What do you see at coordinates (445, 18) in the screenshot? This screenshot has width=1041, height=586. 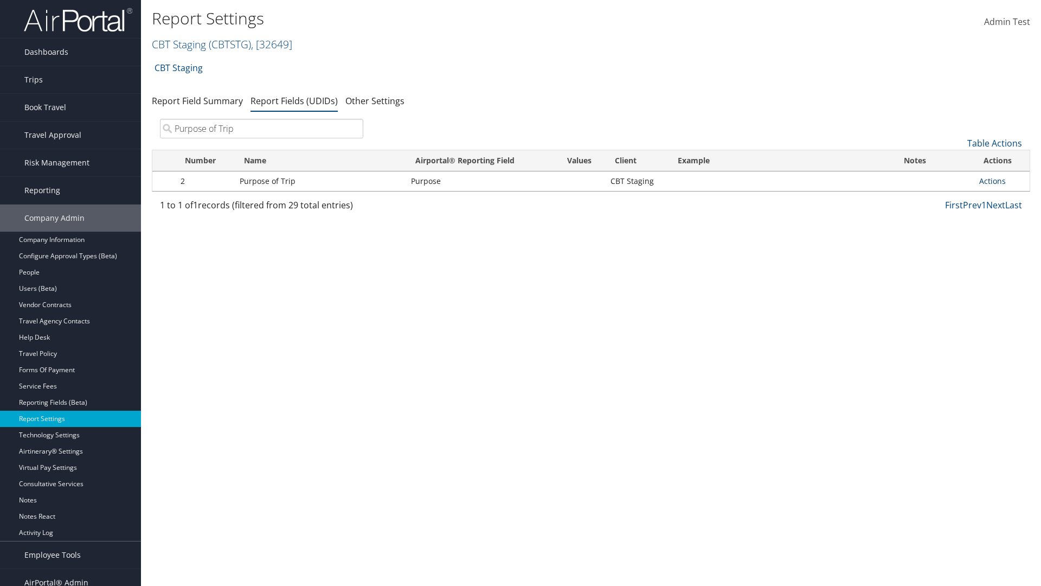 I see `h1: Report Settings` at bounding box center [445, 18].